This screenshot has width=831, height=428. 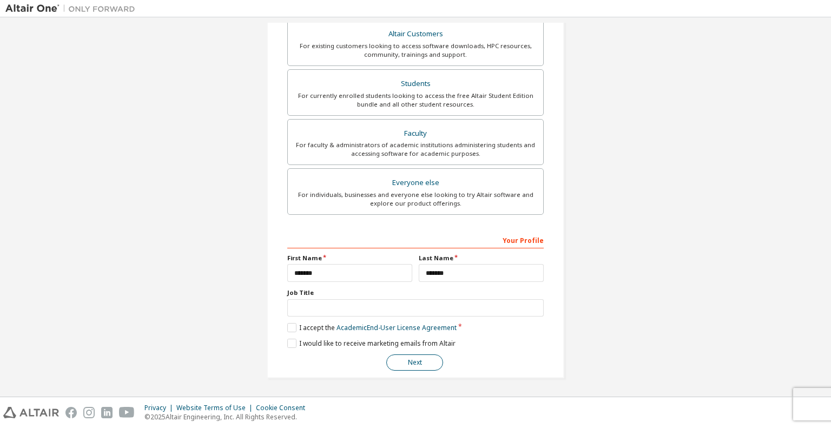 I want to click on img: linkedin.svg, so click(x=107, y=412).